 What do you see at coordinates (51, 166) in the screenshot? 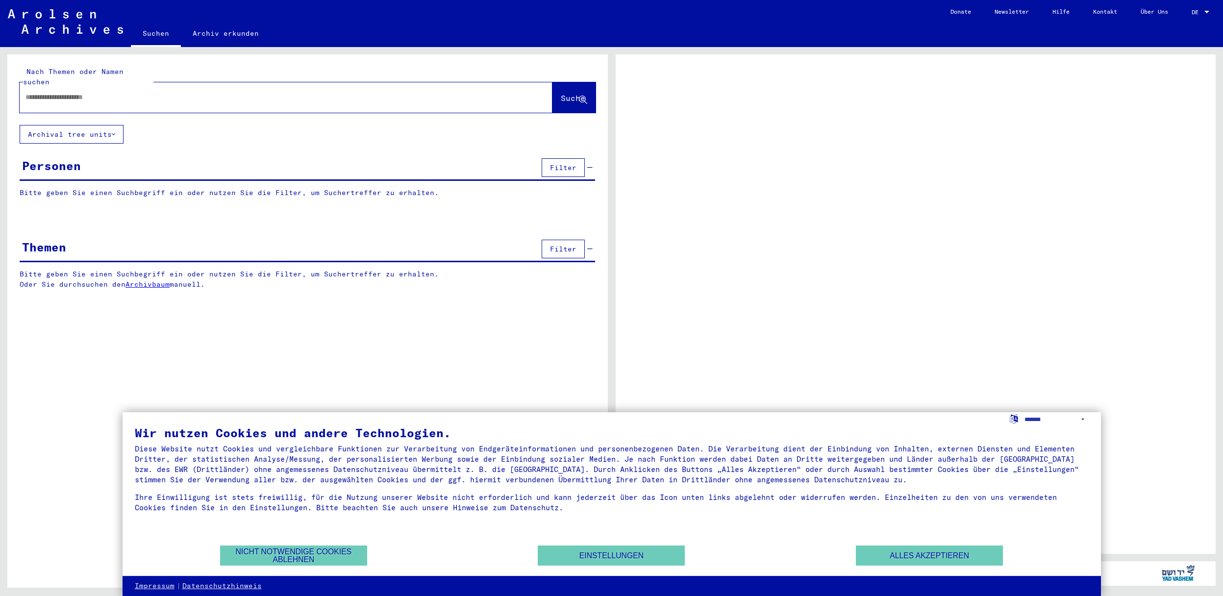
I see `div: Personen` at bounding box center [51, 166].